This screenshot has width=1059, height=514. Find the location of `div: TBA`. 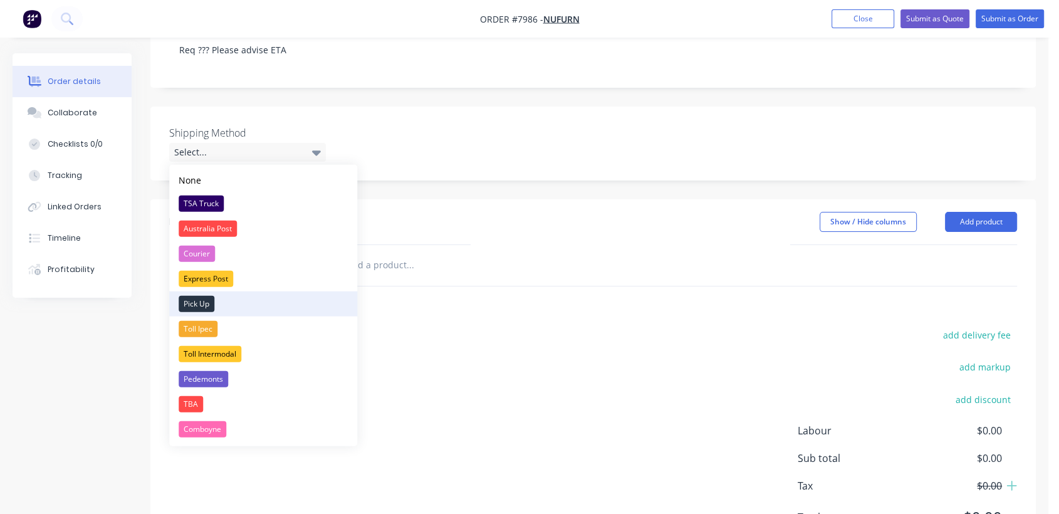

div: TBA is located at coordinates (191, 404).